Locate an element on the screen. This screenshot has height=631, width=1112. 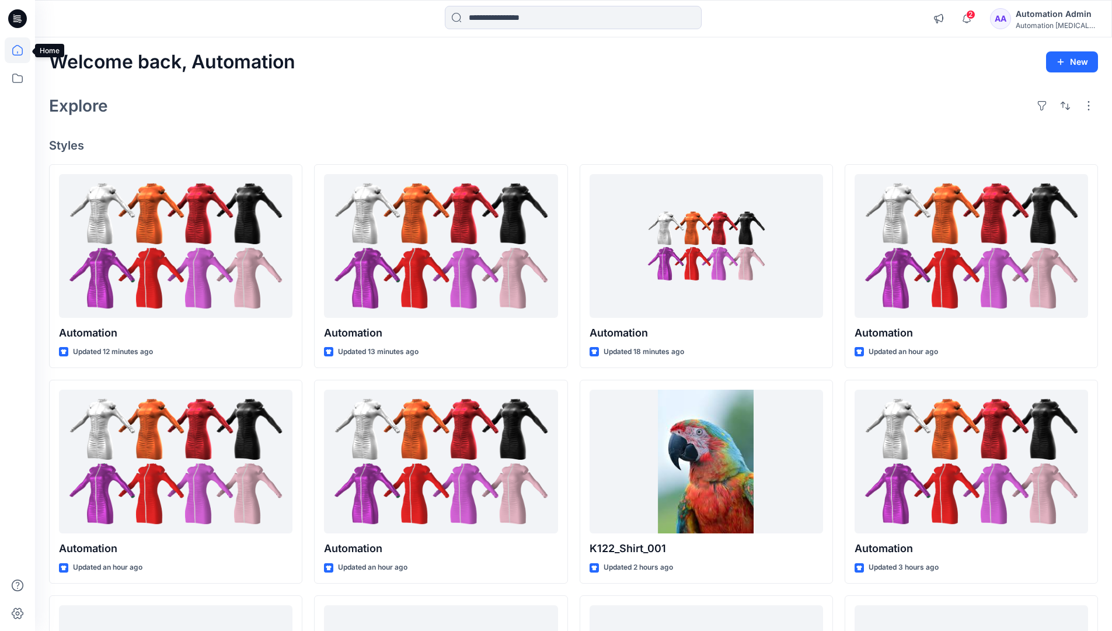
p: Updated 3 hours ago is located at coordinates (904, 567).